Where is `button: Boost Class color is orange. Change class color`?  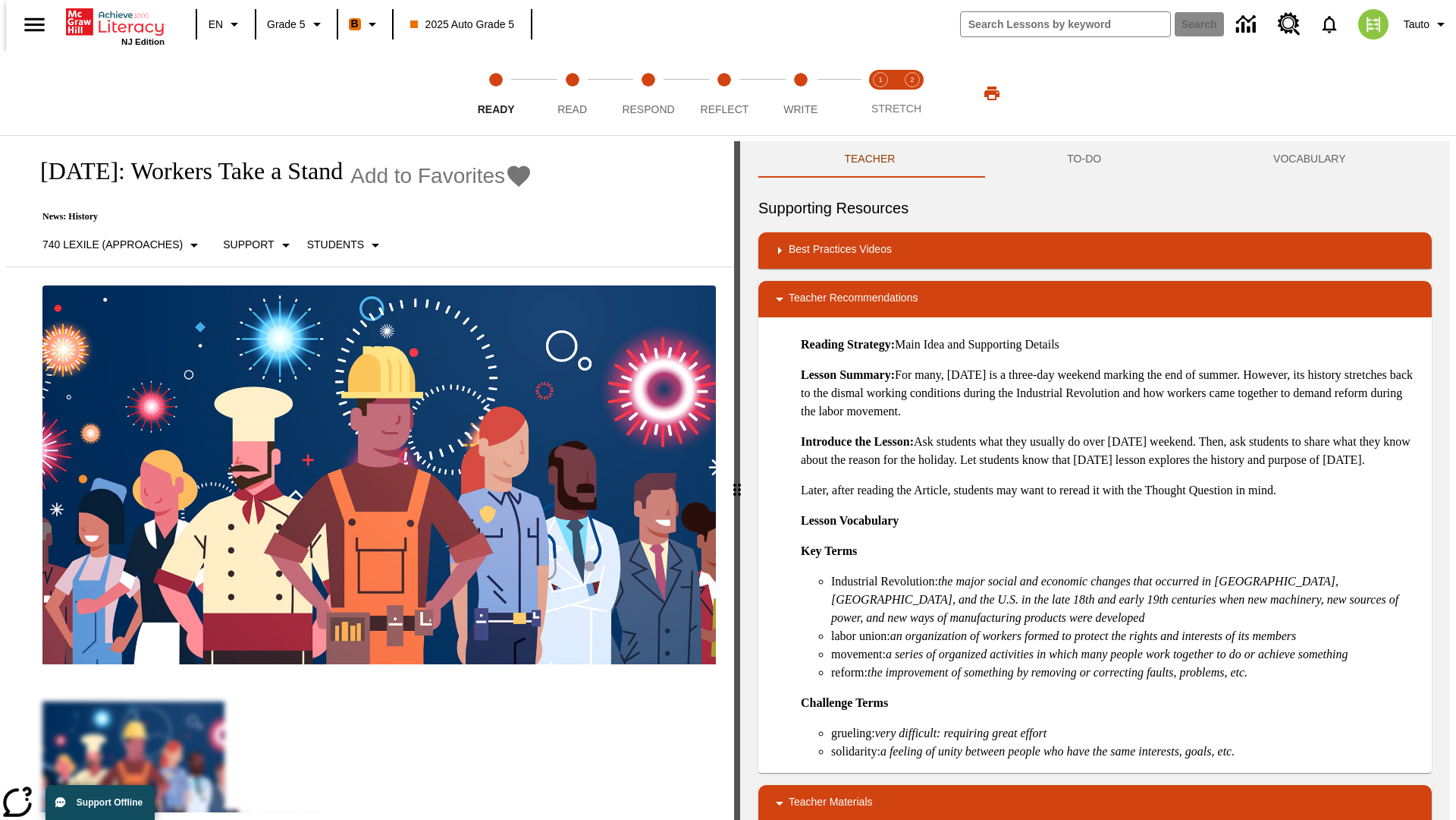
button: Boost Class color is orange. Change class color is located at coordinates (365, 25).